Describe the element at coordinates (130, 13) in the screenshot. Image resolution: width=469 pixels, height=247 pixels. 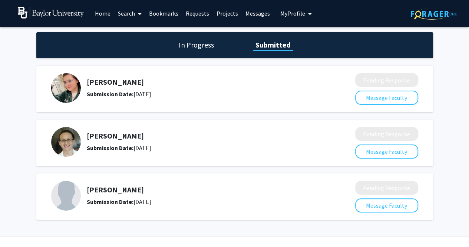
I see `a: Search` at that location.